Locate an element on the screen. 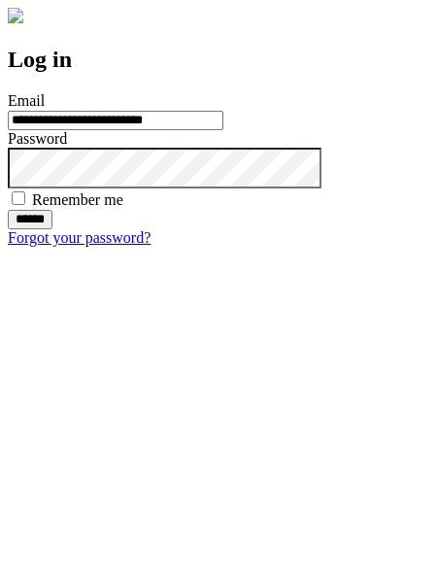 The width and height of the screenshot is (437, 579). label: Password is located at coordinates (37, 138).